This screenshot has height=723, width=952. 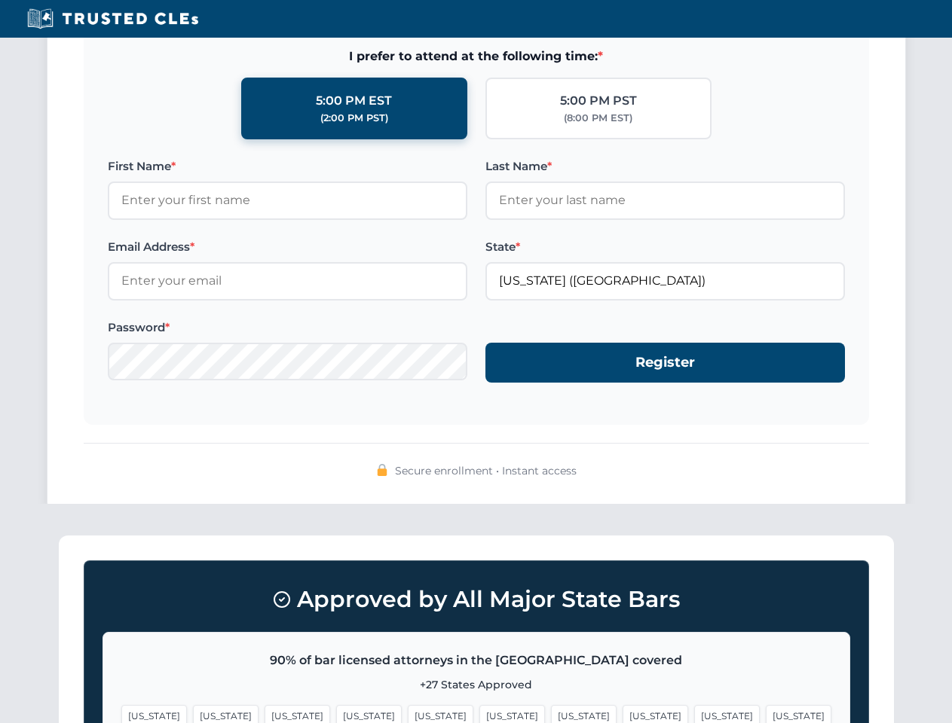 What do you see at coordinates (664, 247) in the screenshot?
I see `label: State` at bounding box center [664, 247].